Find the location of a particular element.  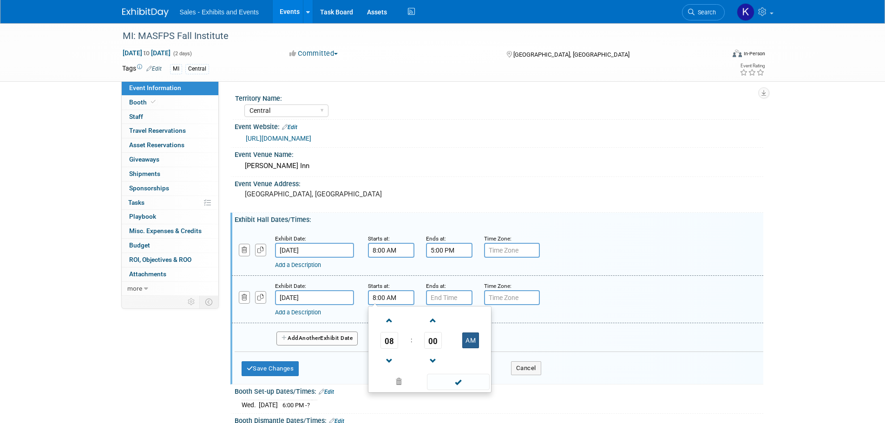

div: Booth Set-up Dates/Times: is located at coordinates (499, 391).